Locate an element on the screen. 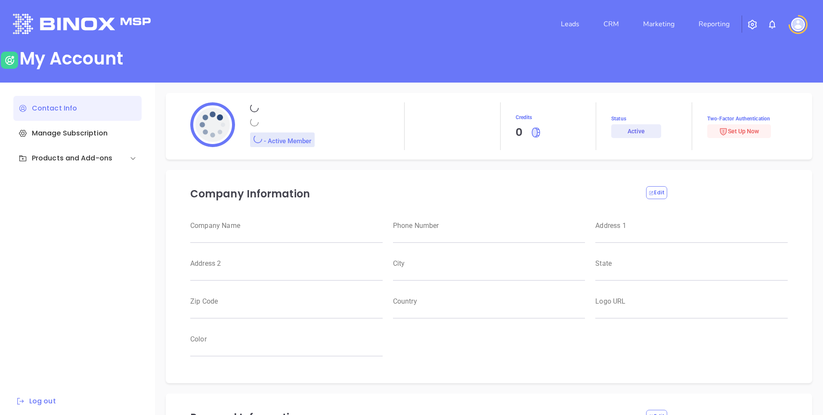 Image resolution: width=823 pixels, height=415 pixels. label: Country is located at coordinates (489, 302).